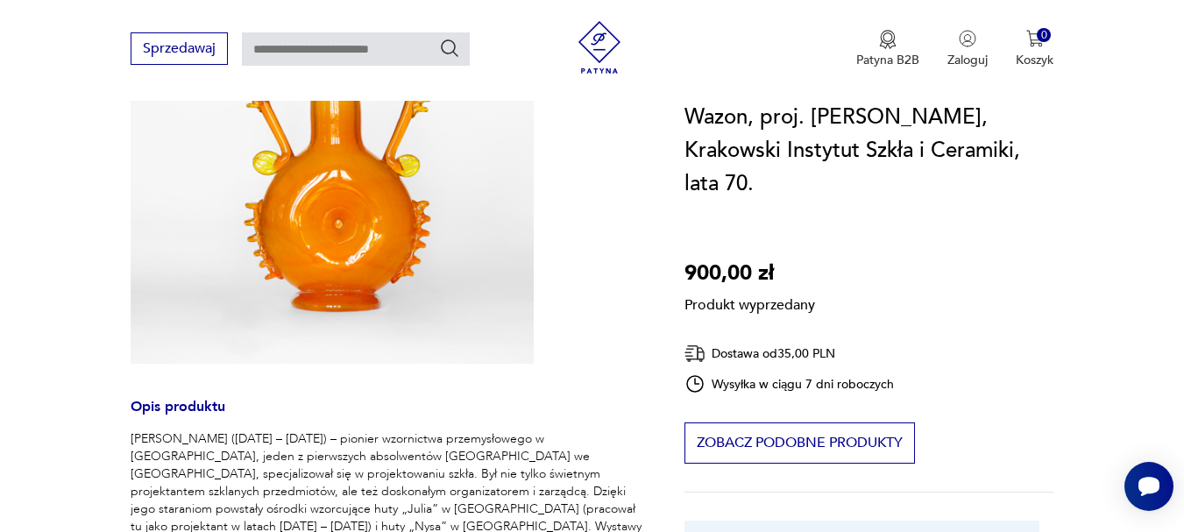  What do you see at coordinates (749, 302) in the screenshot?
I see `p: Produkt wyprzedany` at bounding box center [749, 302].